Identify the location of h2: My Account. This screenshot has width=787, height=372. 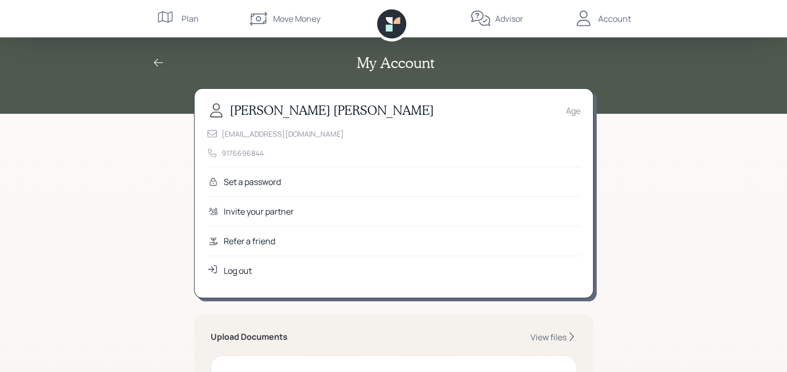
(395, 63).